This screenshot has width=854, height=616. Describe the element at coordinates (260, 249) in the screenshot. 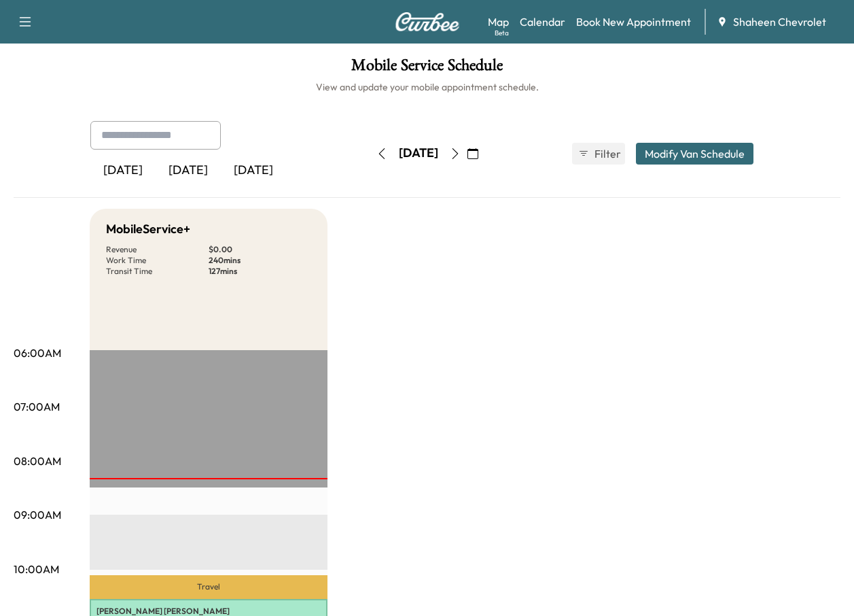

I see `p: $ 0.00` at that location.